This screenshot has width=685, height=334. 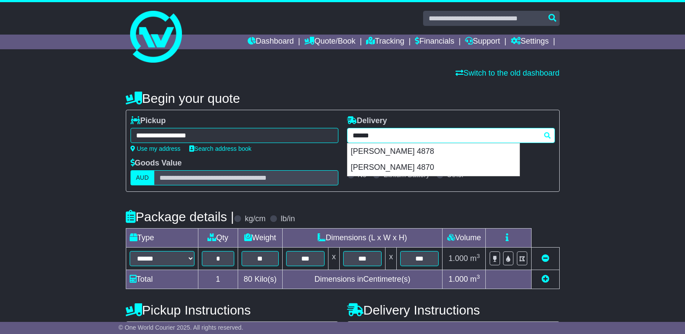 What do you see at coordinates (248, 279) in the screenshot?
I see `span: 80` at bounding box center [248, 279].